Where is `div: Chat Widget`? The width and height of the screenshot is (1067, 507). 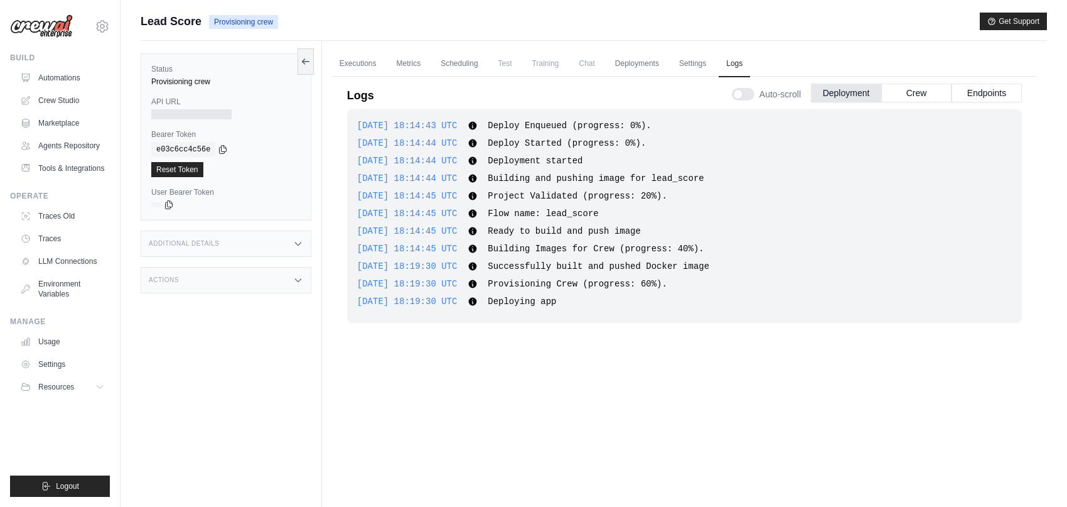
div: Chat Widget is located at coordinates (1036, 476).